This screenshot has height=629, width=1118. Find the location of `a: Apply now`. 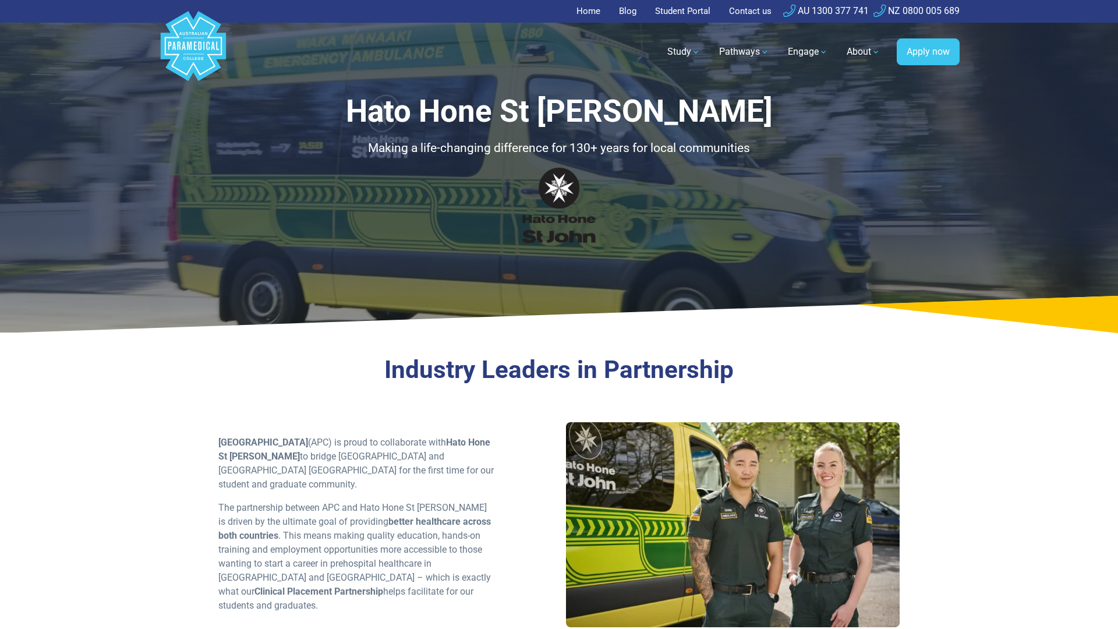

a: Apply now is located at coordinates (928, 52).